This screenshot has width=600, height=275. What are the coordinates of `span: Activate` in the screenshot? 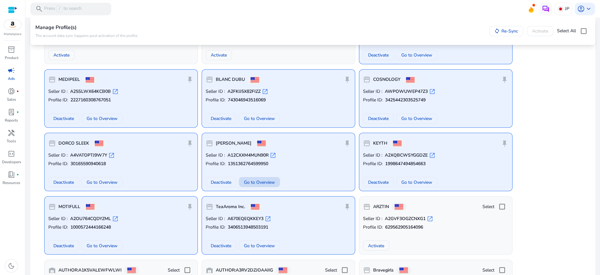 It's located at (61, 55).